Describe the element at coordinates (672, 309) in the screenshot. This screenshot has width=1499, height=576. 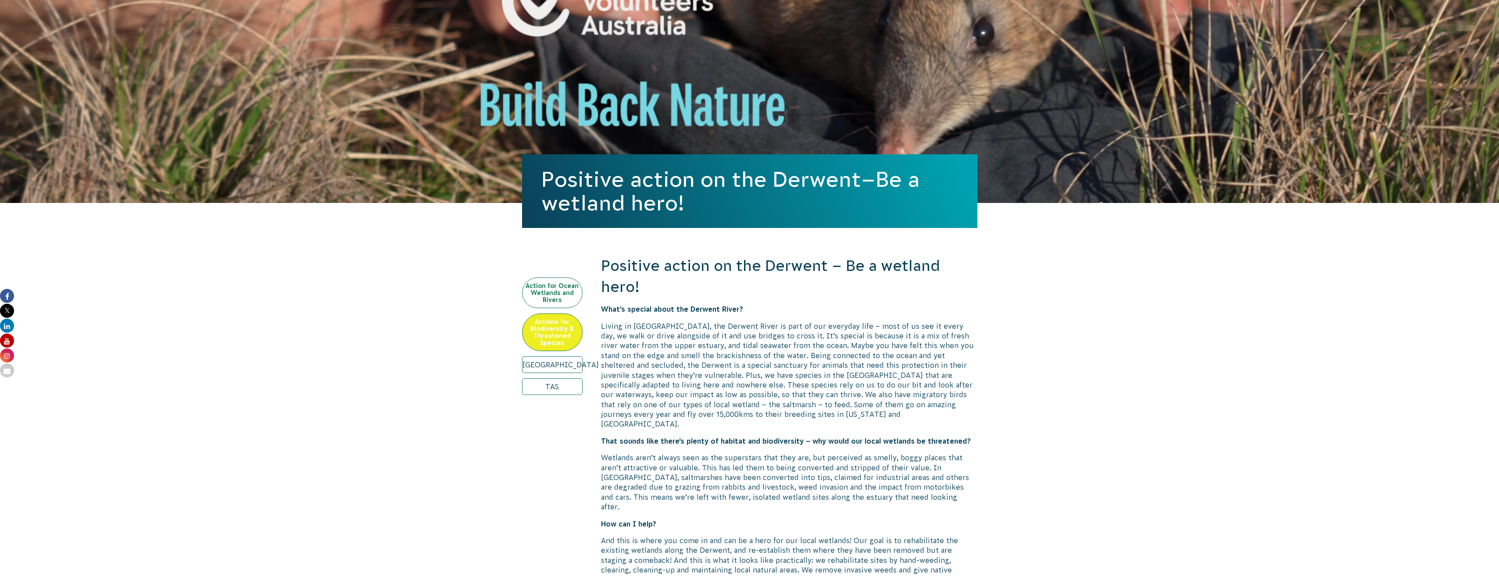
I see `span: What’s special about the Derwent River?` at that location.